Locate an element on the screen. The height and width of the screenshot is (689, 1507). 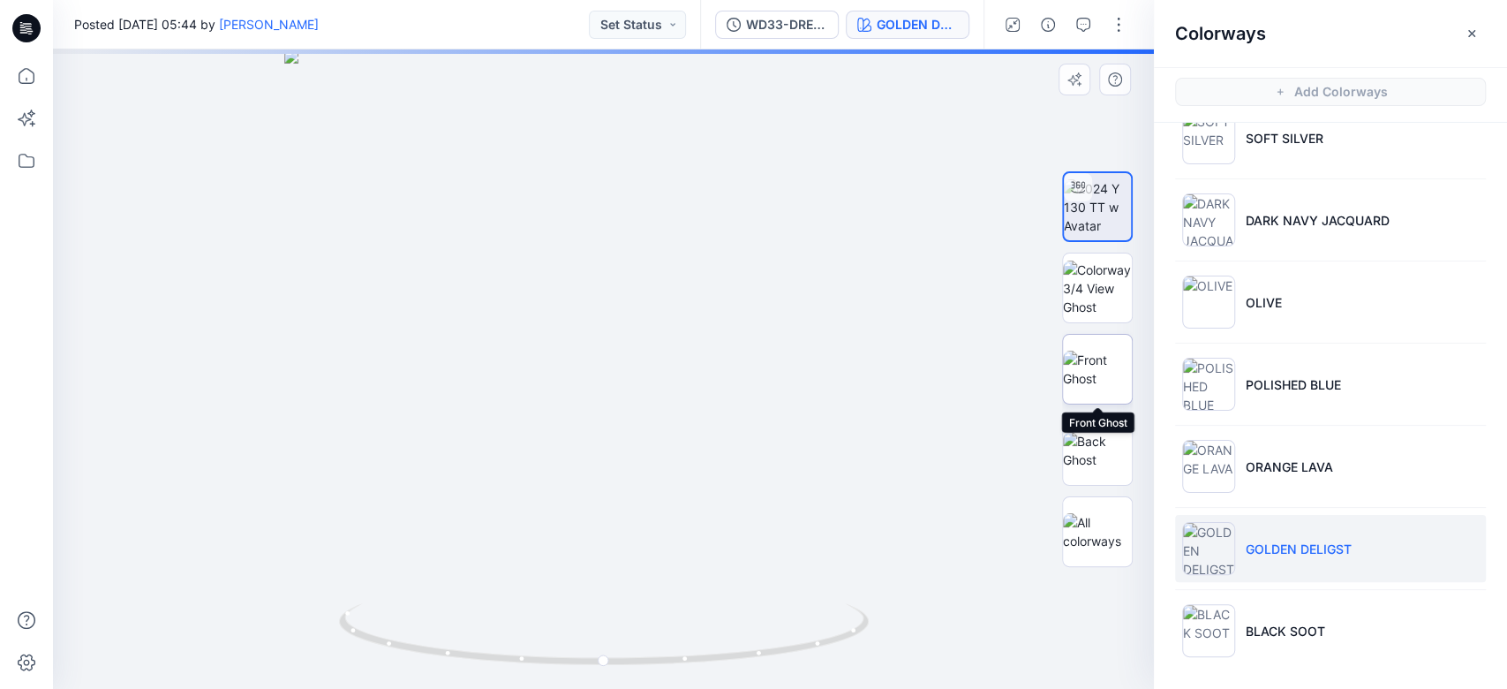
div: WD33-DRESS is located at coordinates (787, 25).